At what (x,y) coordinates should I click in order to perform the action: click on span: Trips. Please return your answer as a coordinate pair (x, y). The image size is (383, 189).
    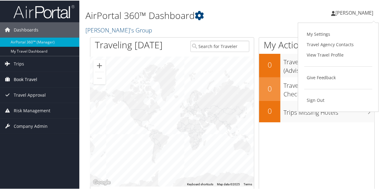
    Looking at the image, I should click on (19, 63).